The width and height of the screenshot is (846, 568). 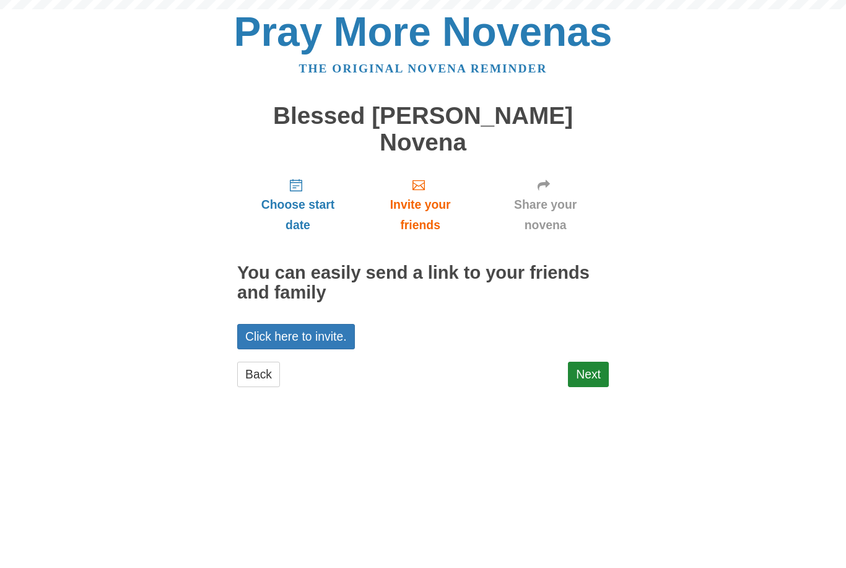 What do you see at coordinates (423, 68) in the screenshot?
I see `a: The original novena reminder` at bounding box center [423, 68].